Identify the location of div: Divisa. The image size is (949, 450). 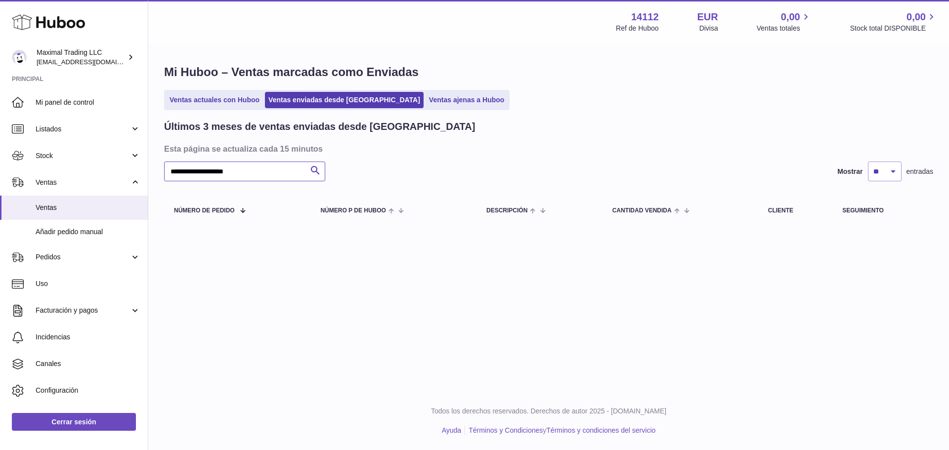
(709, 28).